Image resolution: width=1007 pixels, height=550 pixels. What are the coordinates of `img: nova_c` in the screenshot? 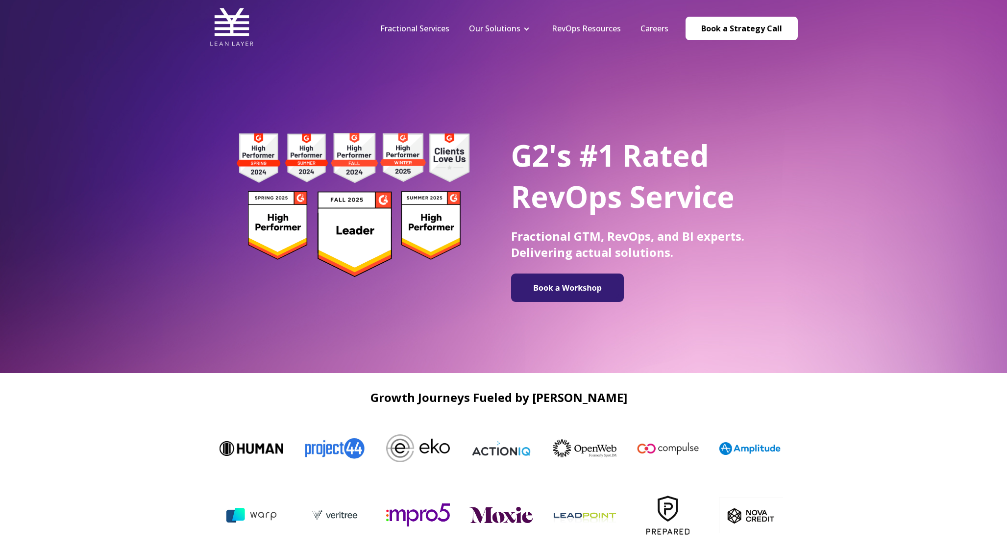 It's located at (753, 514).